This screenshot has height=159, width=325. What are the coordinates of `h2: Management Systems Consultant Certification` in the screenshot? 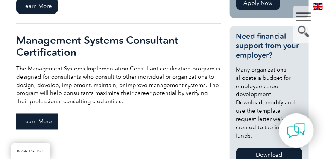 It's located at (119, 46).